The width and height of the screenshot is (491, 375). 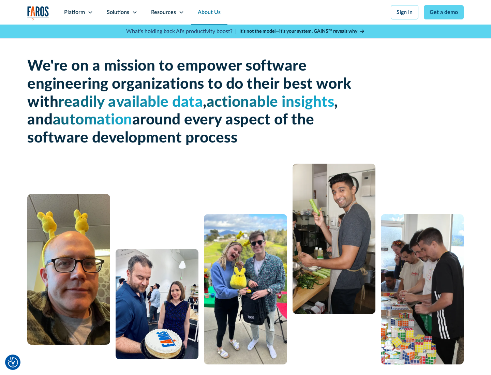 What do you see at coordinates (302, 31) in the screenshot?
I see `a: It’s not the model—it’s your system. GAINS™ reveals why` at bounding box center [302, 31].